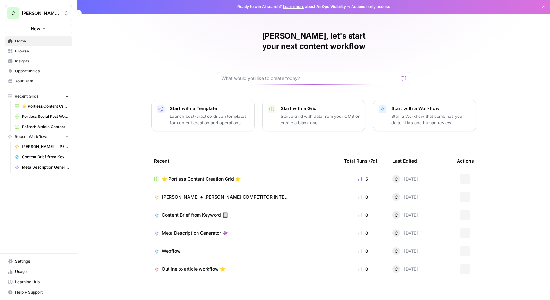  Describe the element at coordinates (42, 51) in the screenshot. I see `span: Browse` at that location.